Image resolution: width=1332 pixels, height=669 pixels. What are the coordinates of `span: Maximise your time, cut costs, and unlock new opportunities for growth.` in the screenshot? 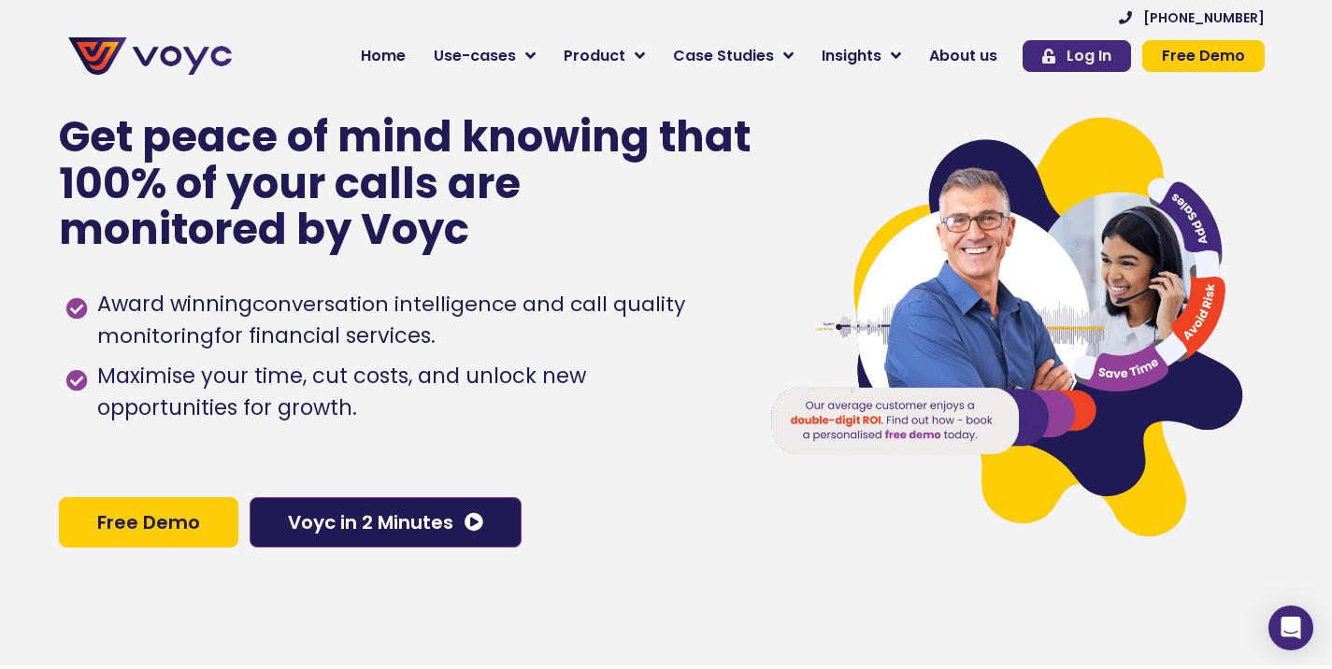 It's located at (411, 393).